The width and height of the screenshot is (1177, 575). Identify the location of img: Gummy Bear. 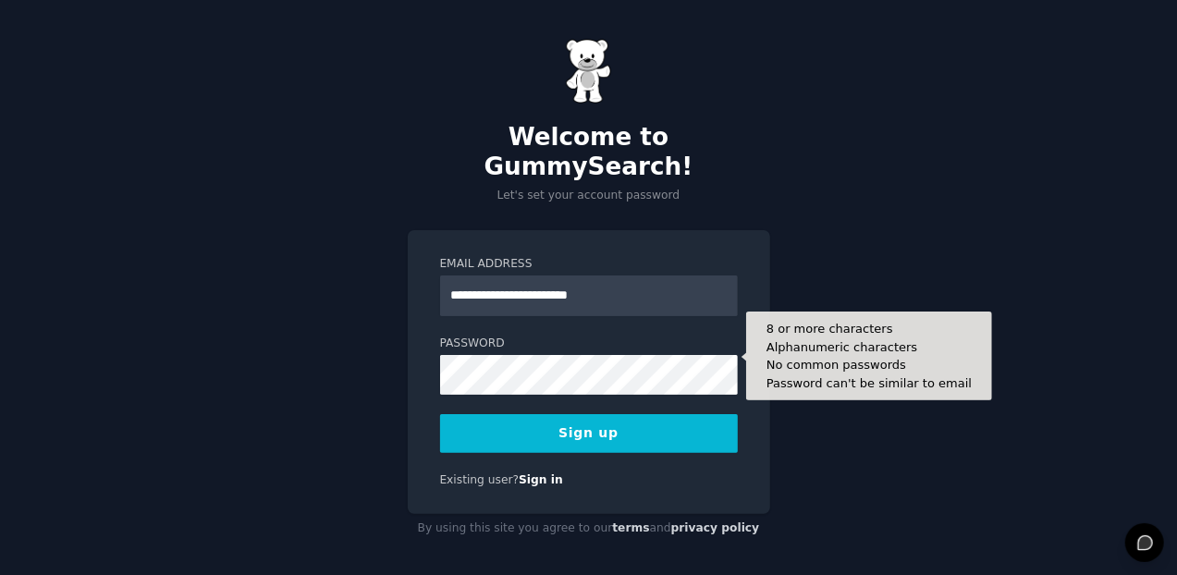
(589, 71).